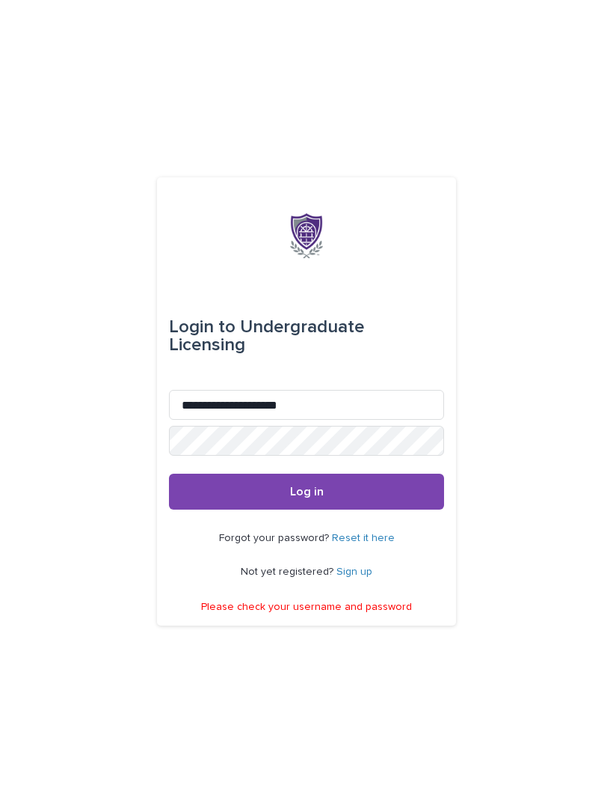 The width and height of the screenshot is (613, 803). I want to click on div: Undergraduate Licensing, so click(307, 336).